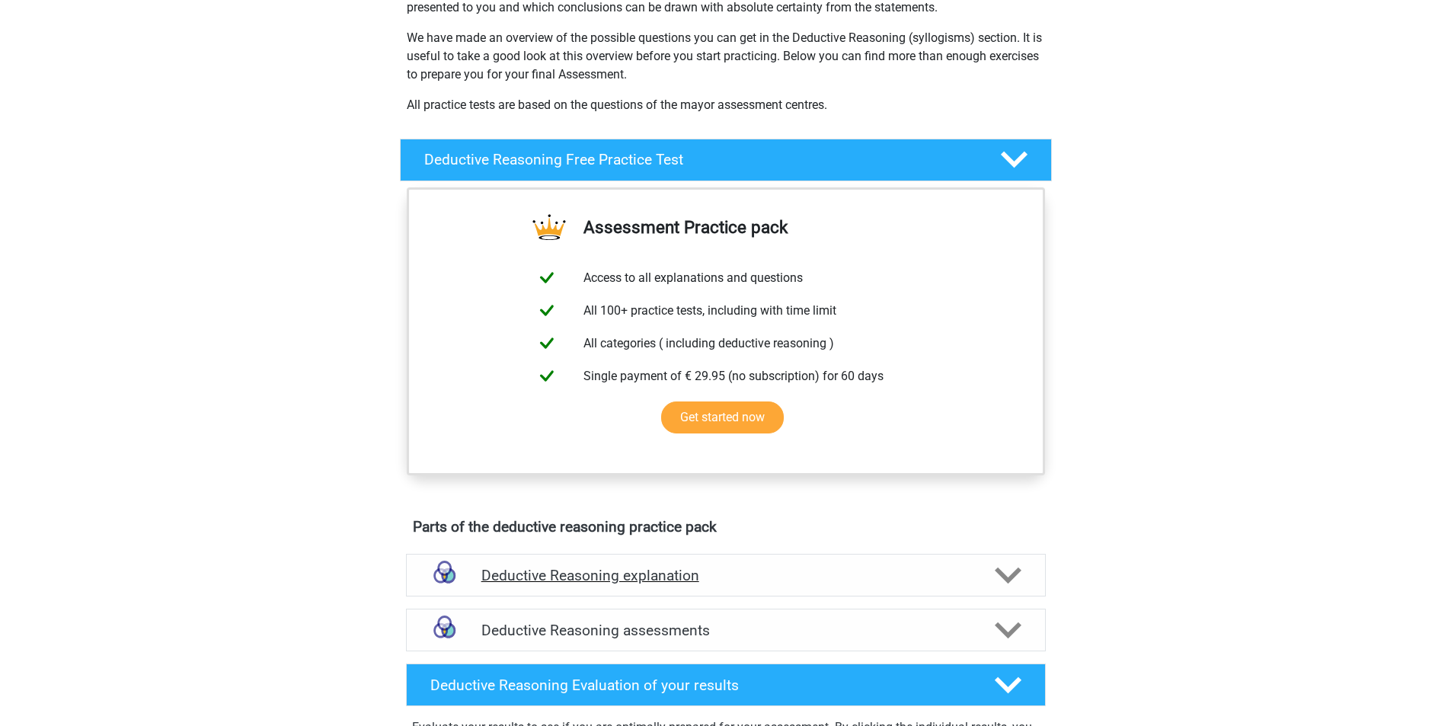 The width and height of the screenshot is (1451, 726). What do you see at coordinates (444, 630) in the screenshot?
I see `img: deductive reasoning assessments` at bounding box center [444, 630].